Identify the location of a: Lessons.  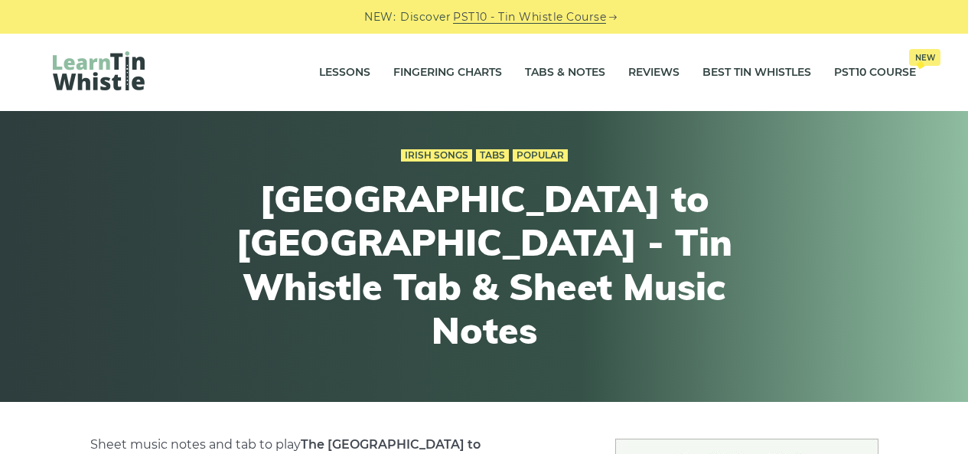
(344, 73).